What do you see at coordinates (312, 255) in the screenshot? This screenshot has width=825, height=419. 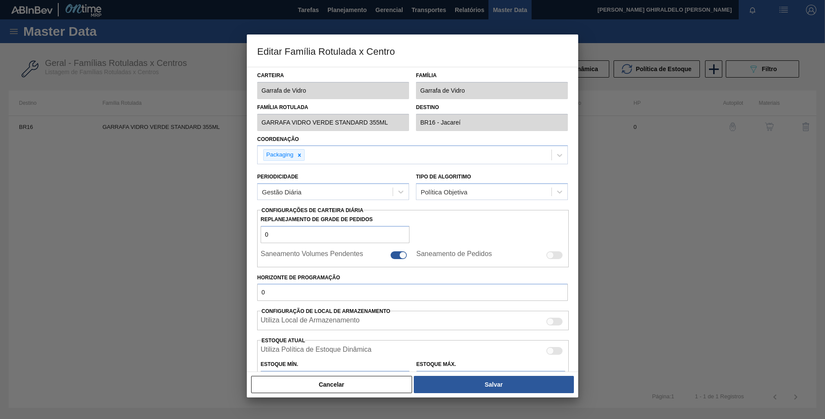 I see `label: Saneamento Volumes Pendentes` at bounding box center [312, 255].